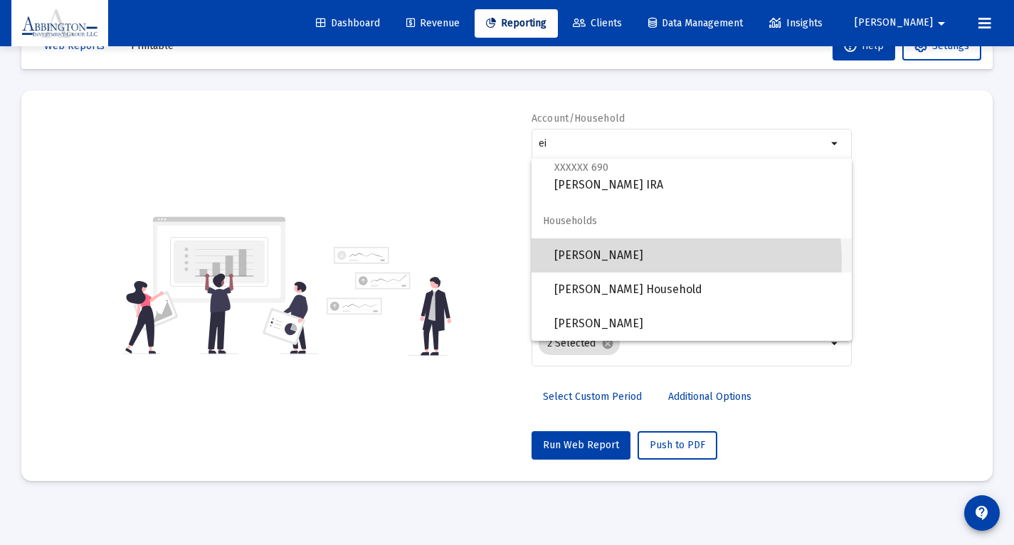 This screenshot has height=545, width=1014. I want to click on button: Push to PDF, so click(677, 445).